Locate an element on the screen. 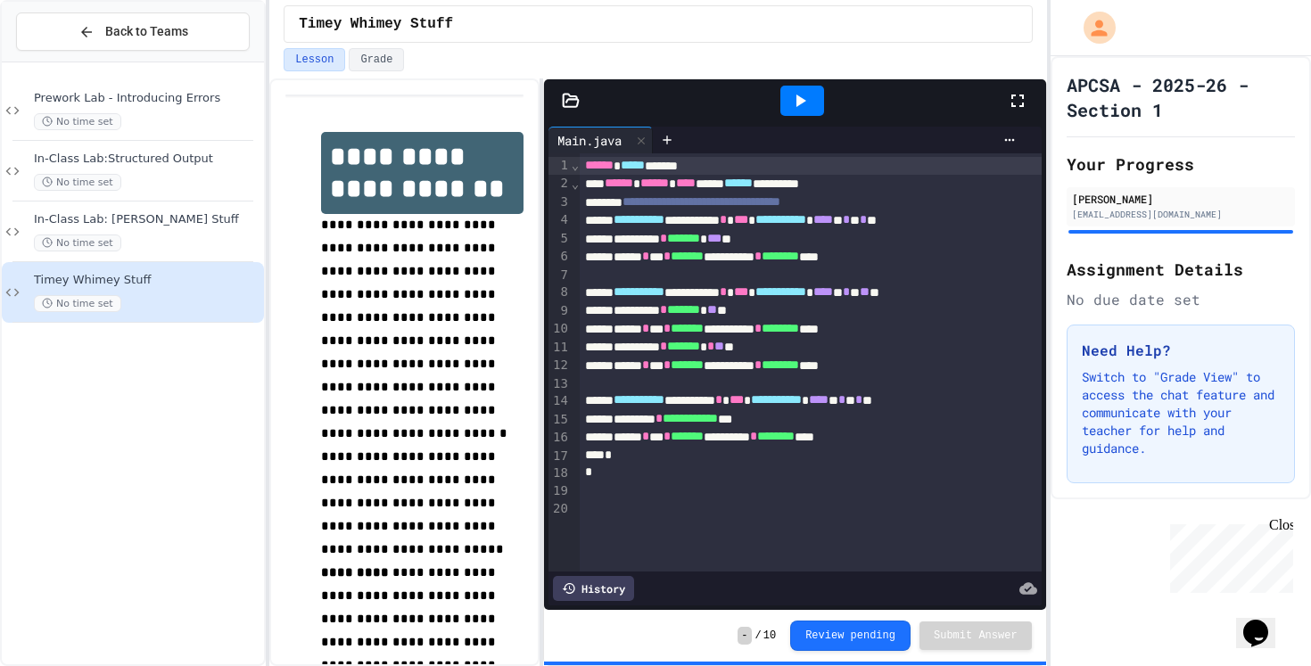 The image size is (1311, 666). div: 3 is located at coordinates (559, 202).